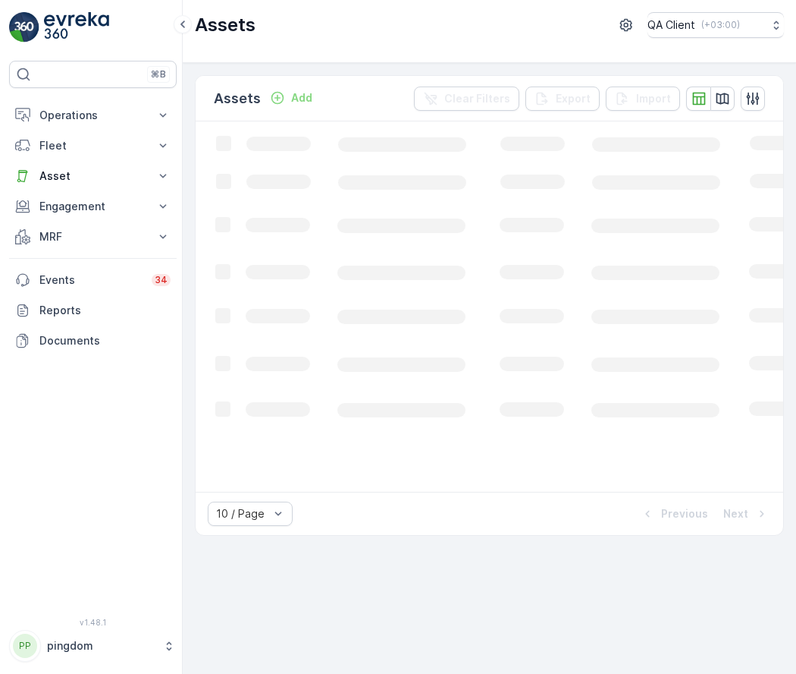  Describe the element at coordinates (93, 206) in the screenshot. I see `button: Engagement` at that location.